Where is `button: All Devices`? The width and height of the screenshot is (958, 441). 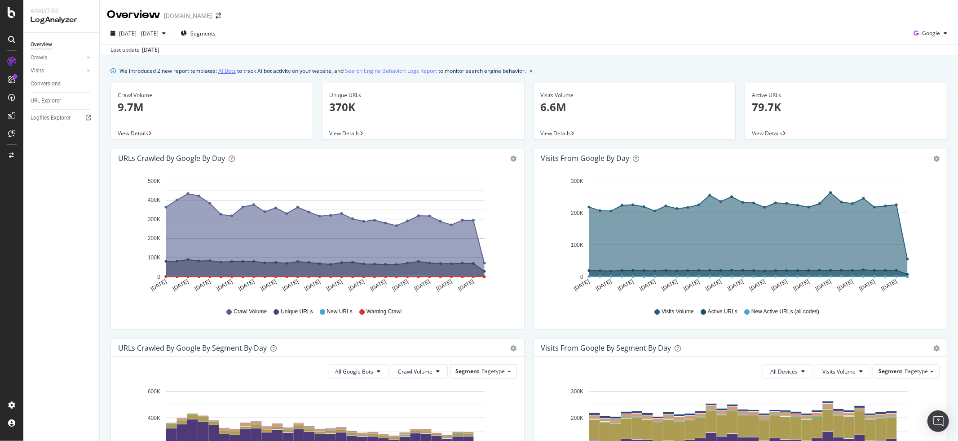
button: All Devices is located at coordinates (787, 371).